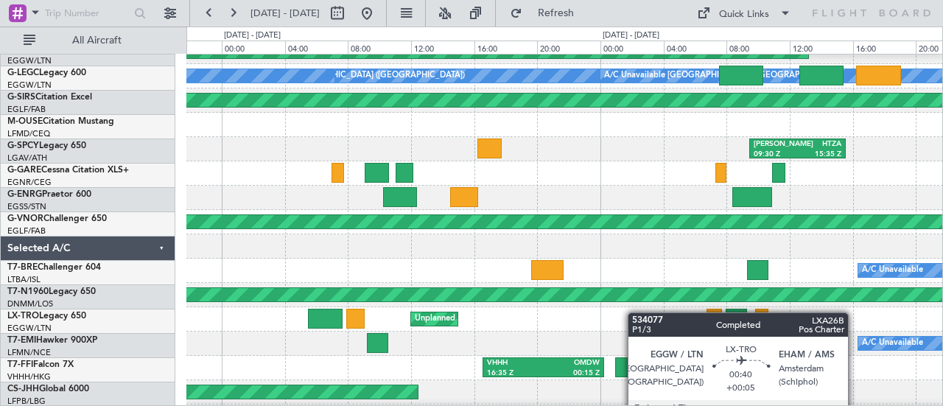 Image resolution: width=943 pixels, height=406 pixels. I want to click on input: Trip Number, so click(87, 13).